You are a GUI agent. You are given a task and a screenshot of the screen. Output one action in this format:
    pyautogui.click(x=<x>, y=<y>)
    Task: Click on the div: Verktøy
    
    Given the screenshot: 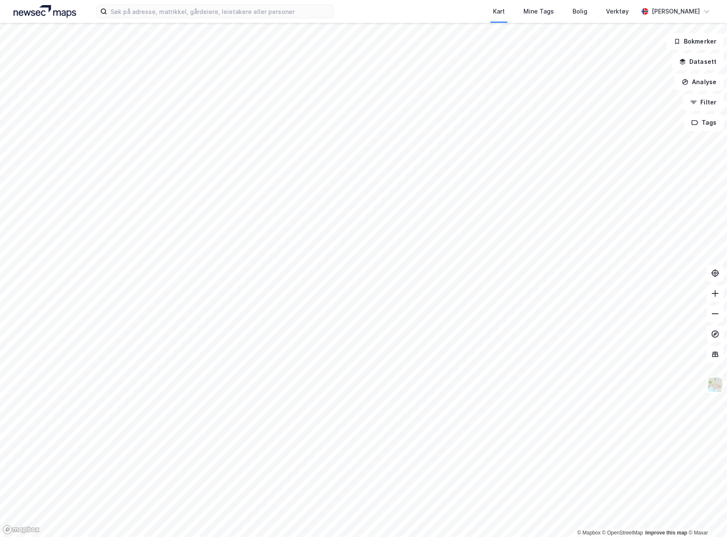 What is the action you would take?
    pyautogui.click(x=617, y=11)
    